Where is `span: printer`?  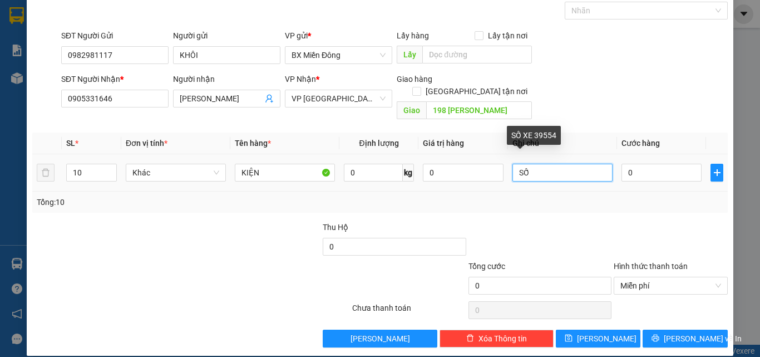
span: printer is located at coordinates (656, 338).